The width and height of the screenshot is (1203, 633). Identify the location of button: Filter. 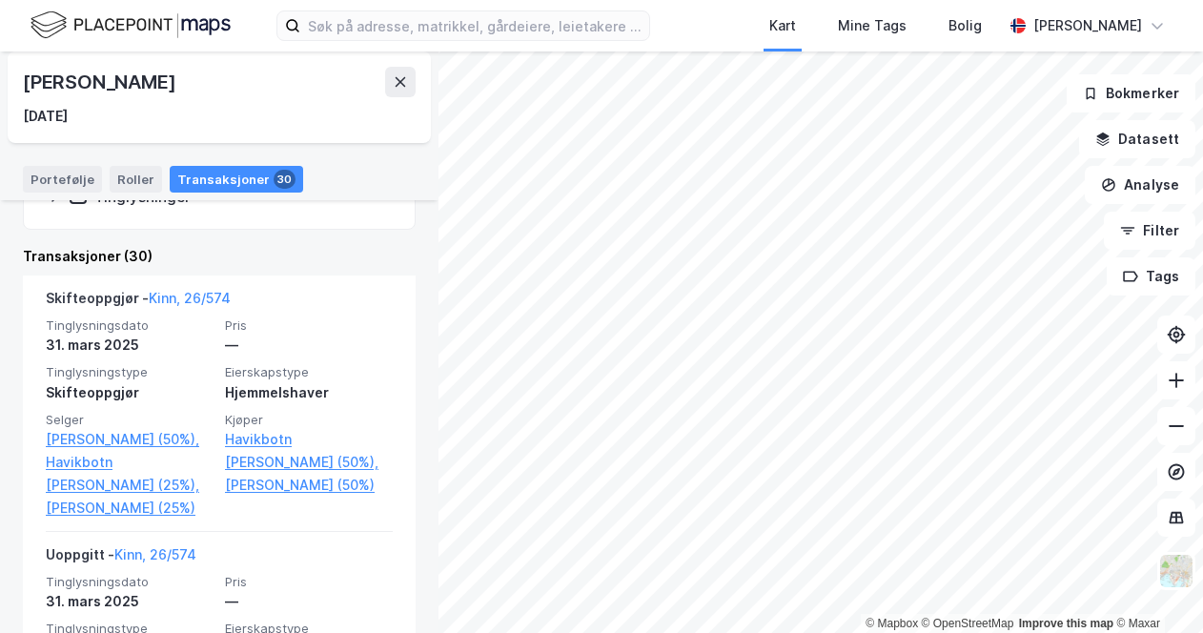
(1150, 231).